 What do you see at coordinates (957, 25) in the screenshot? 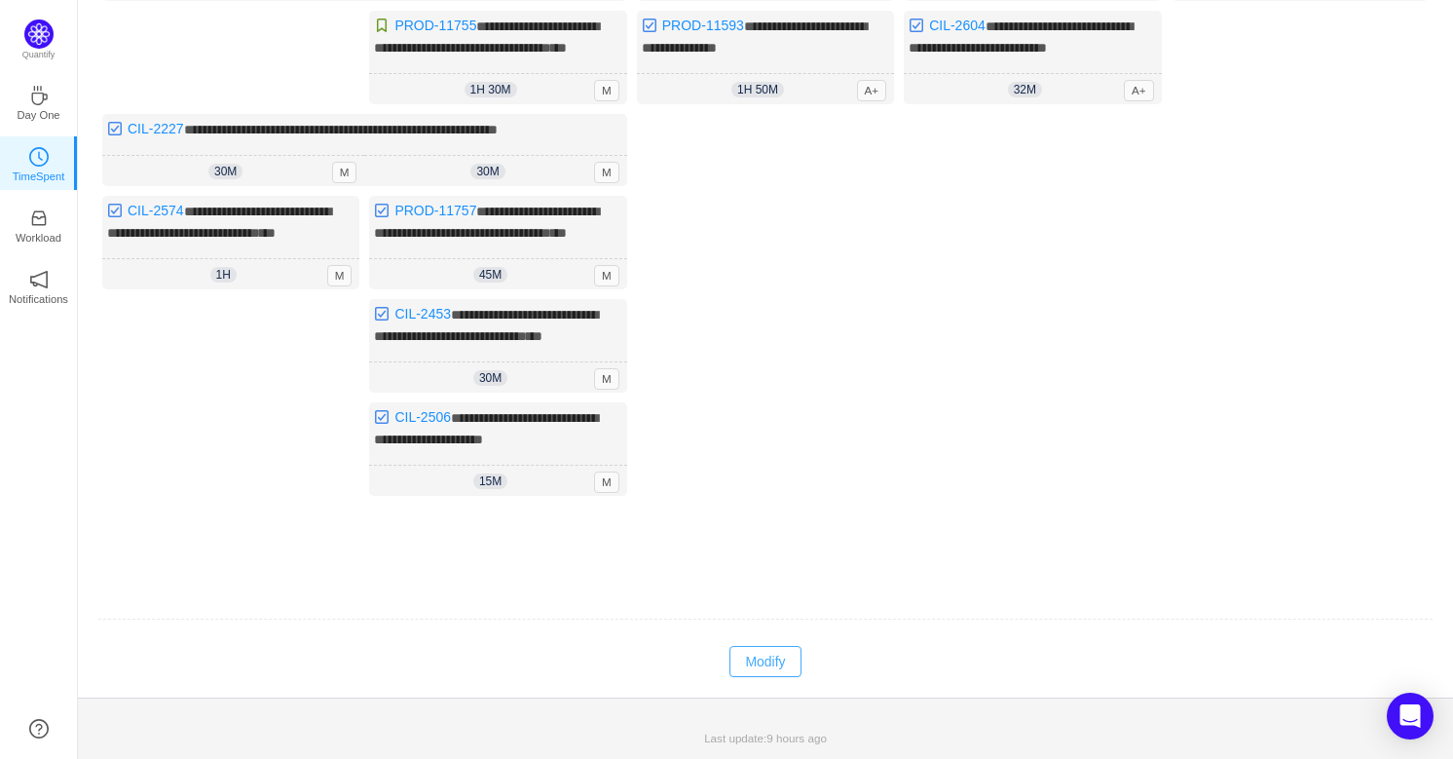
I see `a: CIL-2604` at bounding box center [957, 25].